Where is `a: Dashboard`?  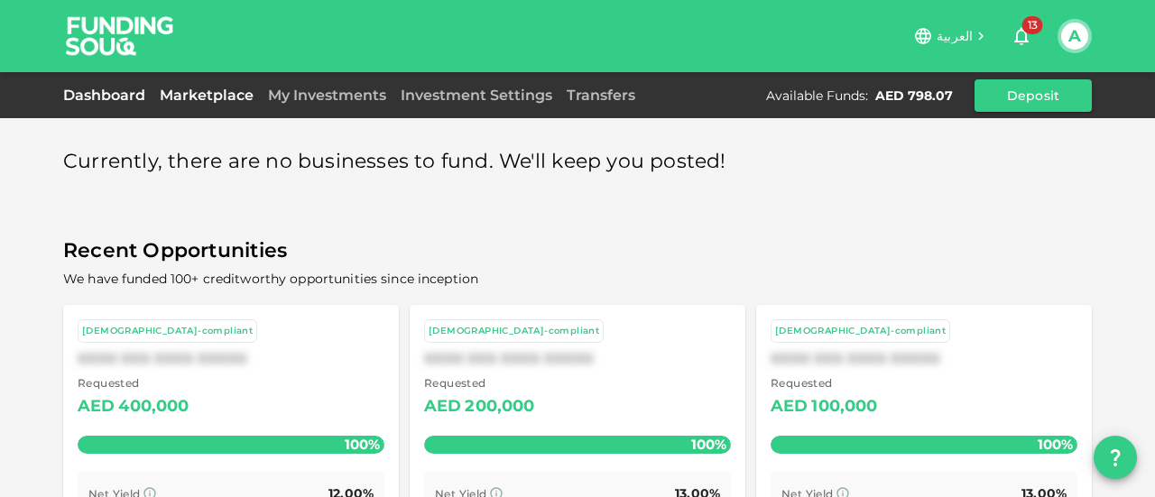 a: Dashboard is located at coordinates (107, 95).